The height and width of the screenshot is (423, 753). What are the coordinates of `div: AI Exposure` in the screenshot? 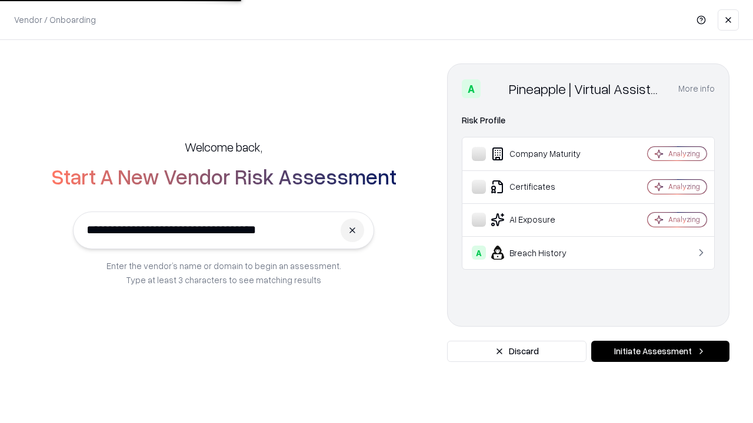 It's located at (542, 220).